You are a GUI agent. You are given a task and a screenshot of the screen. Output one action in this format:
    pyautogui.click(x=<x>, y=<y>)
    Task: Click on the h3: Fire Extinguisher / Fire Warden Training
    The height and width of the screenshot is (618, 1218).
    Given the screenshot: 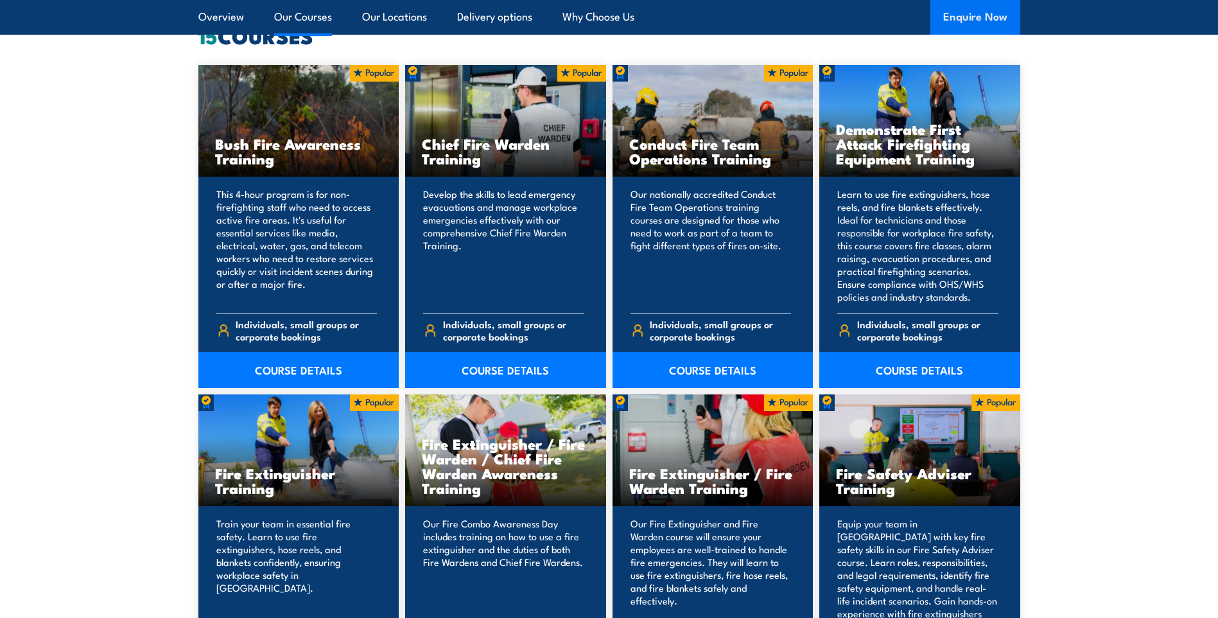 What is the action you would take?
    pyautogui.click(x=713, y=480)
    